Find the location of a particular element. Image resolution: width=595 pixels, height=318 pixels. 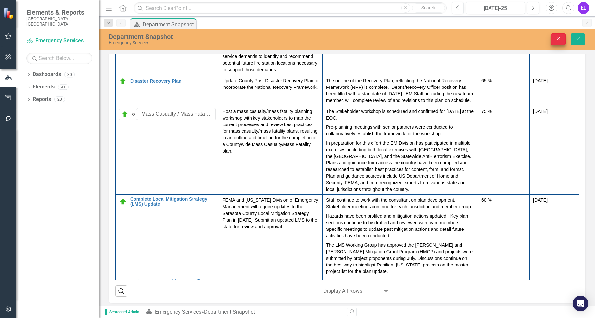

p: The outline of the Recovery Plan, reflecting the National Recovery Framework (NRF) is complete. D... is located at coordinates (400, 90).